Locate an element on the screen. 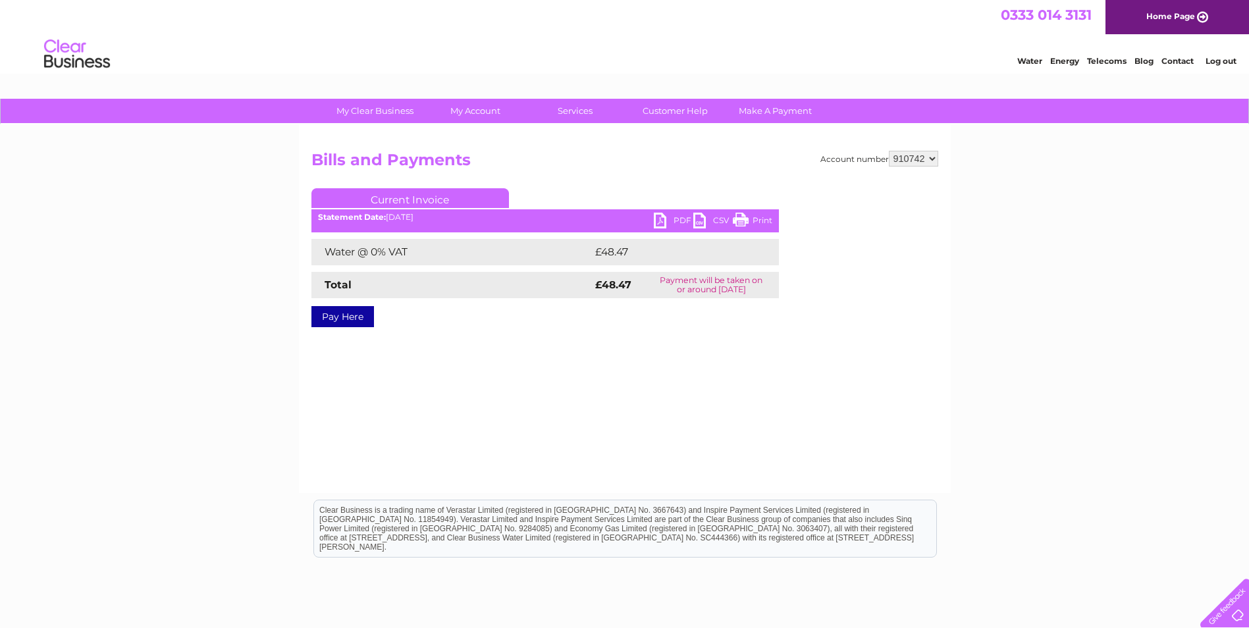  a: Current Invoice is located at coordinates (410, 198).